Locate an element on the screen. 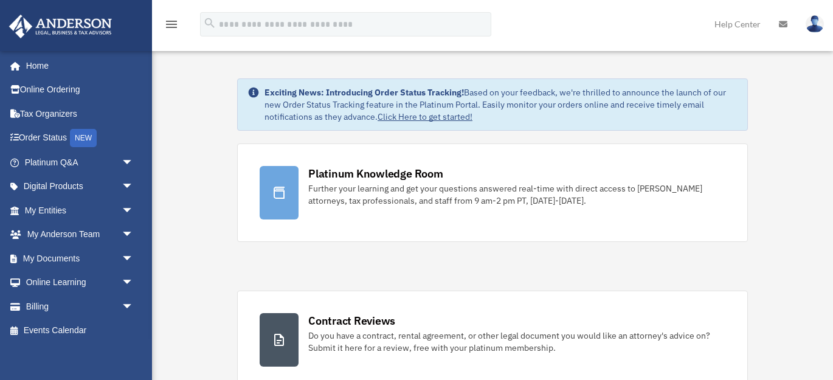 This screenshot has width=833, height=380. div: Further your learning and get your questions answered real-time with direct access to [PERSON_NAM... is located at coordinates (517, 195).